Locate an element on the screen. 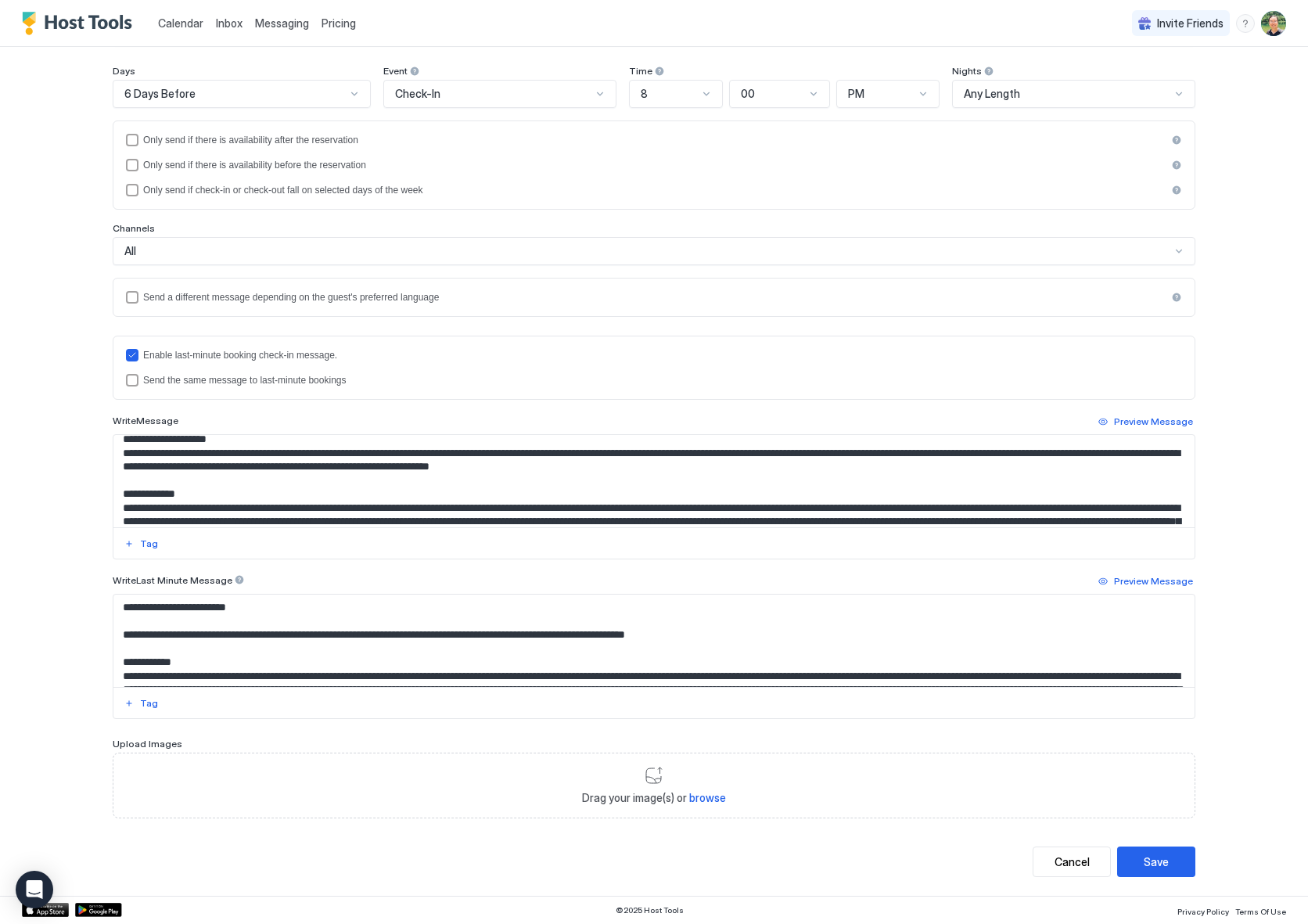 The width and height of the screenshot is (1308, 924). div: menu is located at coordinates (1245, 23).